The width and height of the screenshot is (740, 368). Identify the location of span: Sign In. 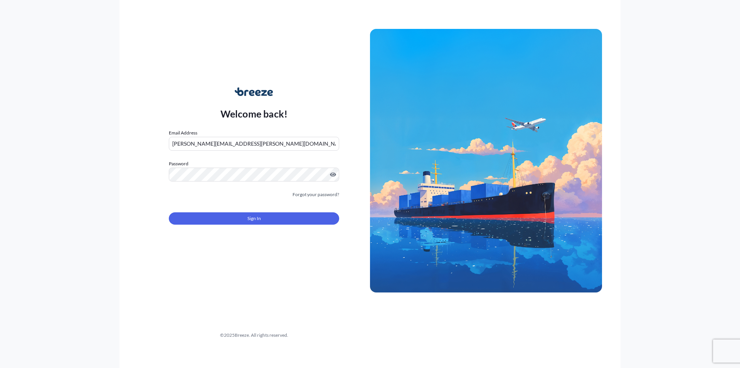
(254, 219).